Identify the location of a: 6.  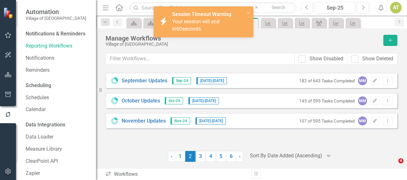
(231, 157).